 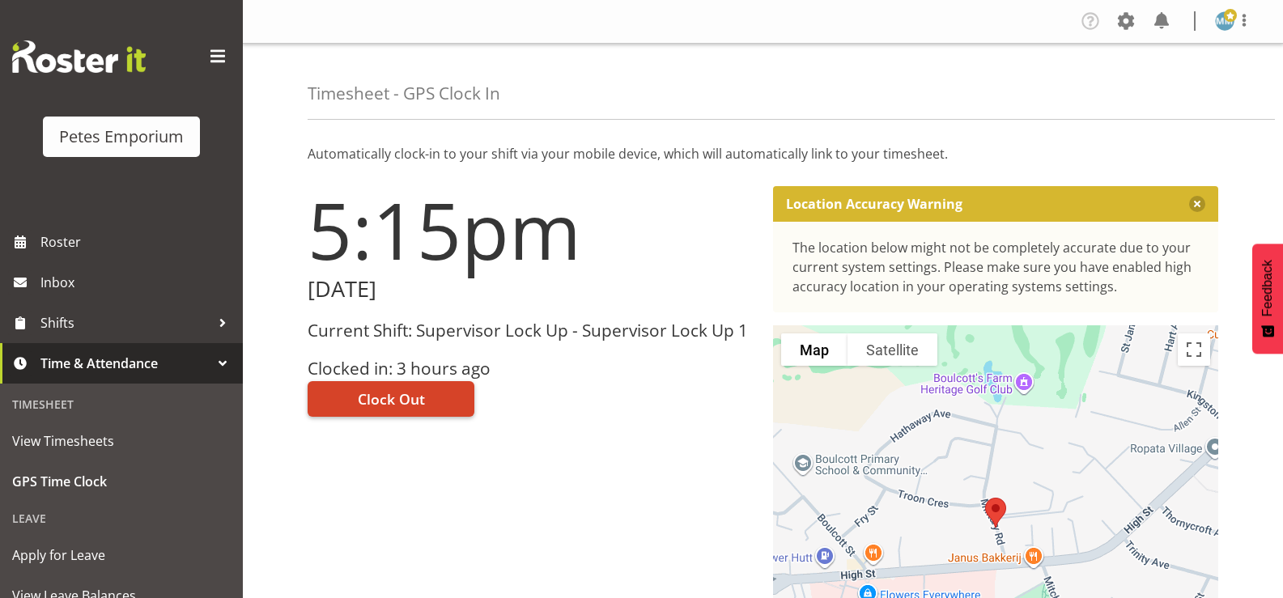 I want to click on span: Inbox, so click(x=138, y=283).